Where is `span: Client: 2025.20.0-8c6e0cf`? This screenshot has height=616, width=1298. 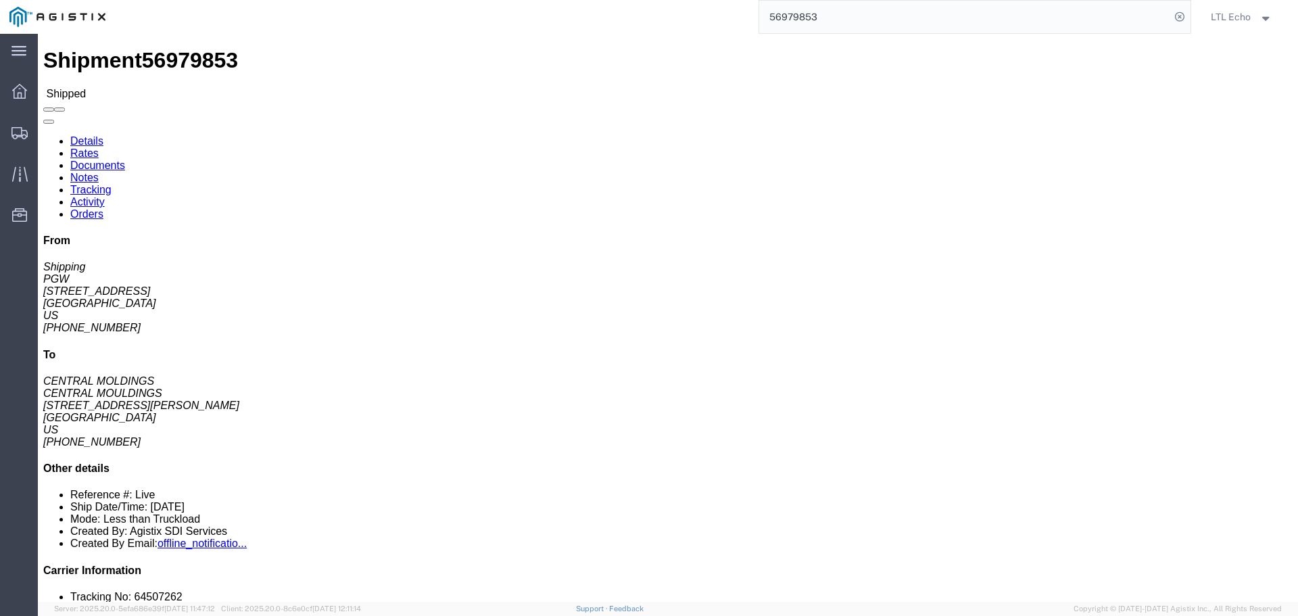 span: Client: 2025.20.0-8c6e0cf is located at coordinates (291, 608).